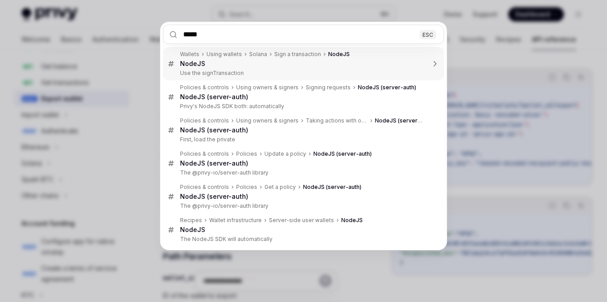  Describe the element at coordinates (280, 187) in the screenshot. I see `div: Get a policy` at that location.